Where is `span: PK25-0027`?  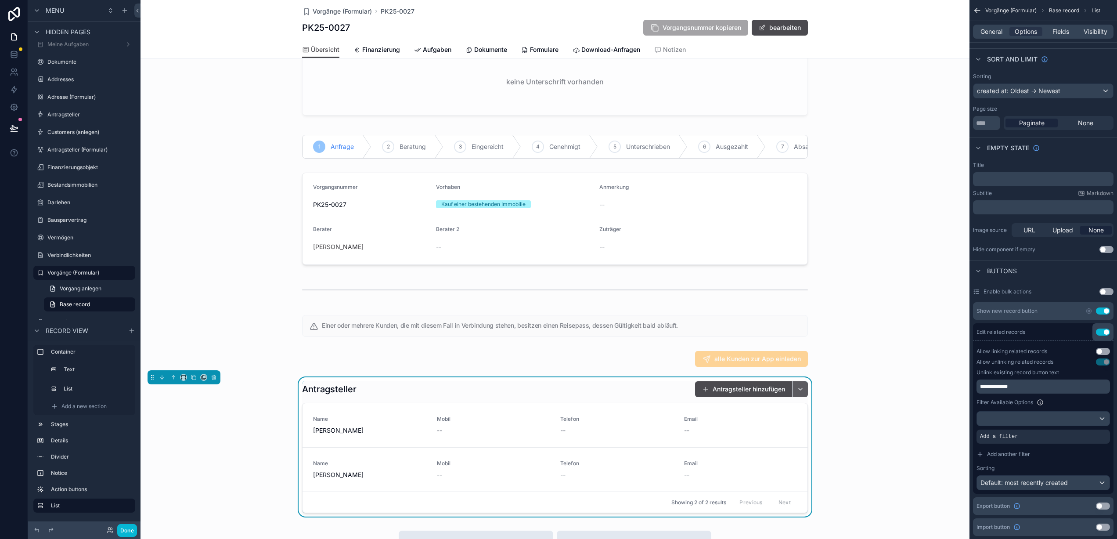 span: PK25-0027 is located at coordinates (397, 11).